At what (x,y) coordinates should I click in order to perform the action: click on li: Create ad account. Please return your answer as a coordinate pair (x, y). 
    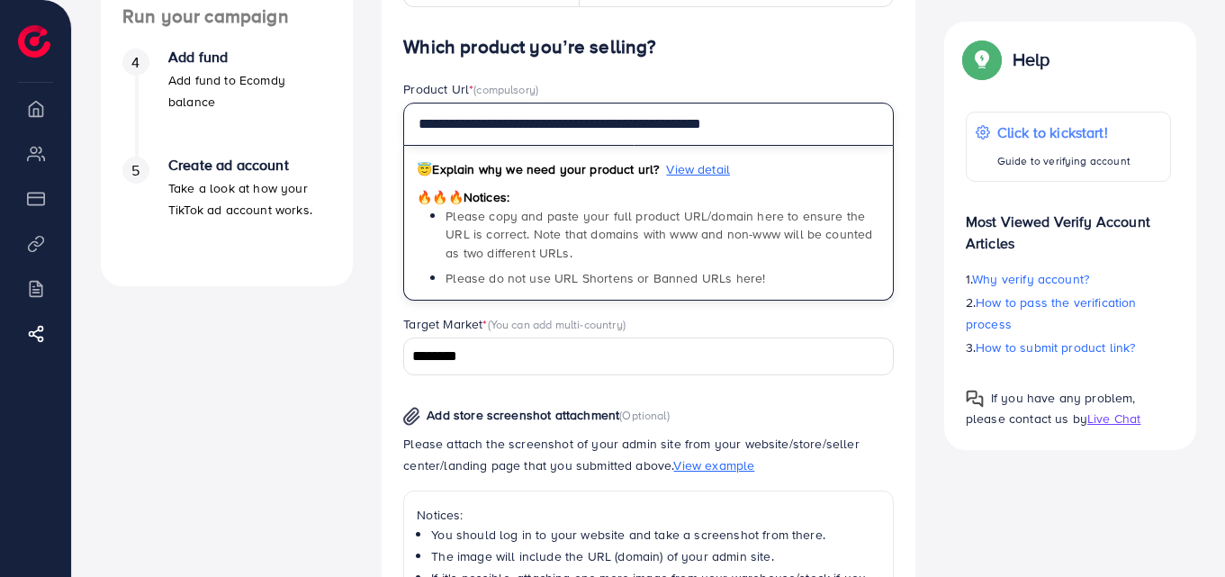
    Looking at the image, I should click on (227, 211).